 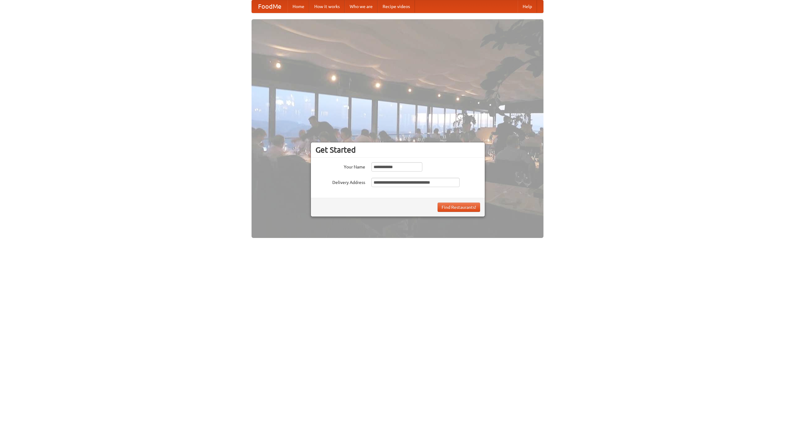 What do you see at coordinates (327, 7) in the screenshot?
I see `a: How it works` at bounding box center [327, 7].